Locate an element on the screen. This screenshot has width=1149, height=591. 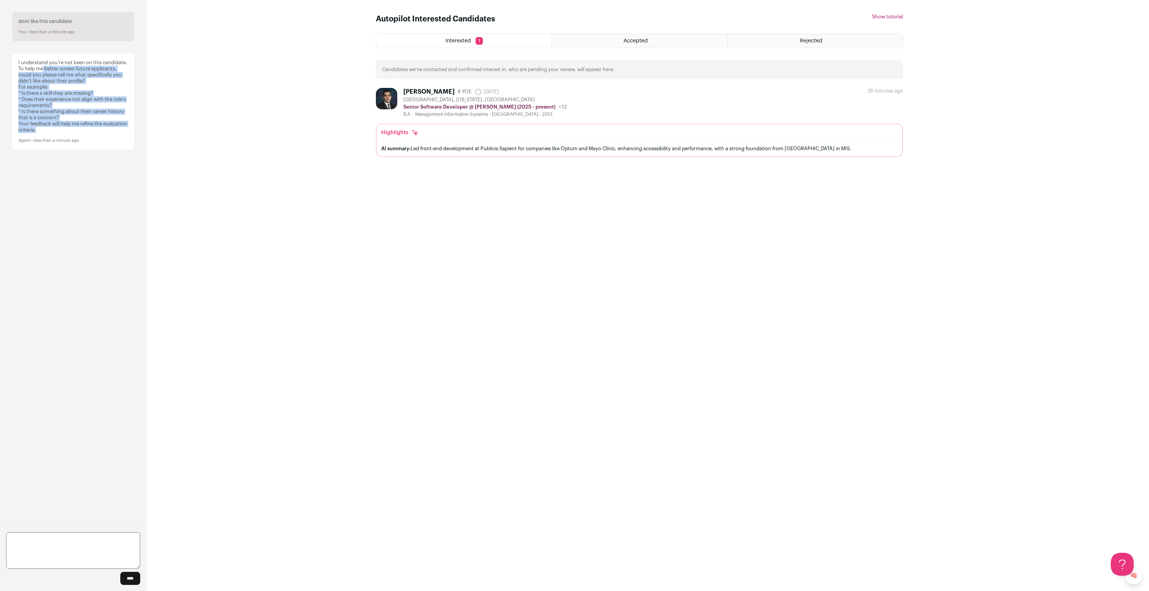
img: 5f0bf235e5d81f6169fd2df99a7baf79525b02e42ff41e1726442fba232a6b79.jpg is located at coordinates (387, 99).